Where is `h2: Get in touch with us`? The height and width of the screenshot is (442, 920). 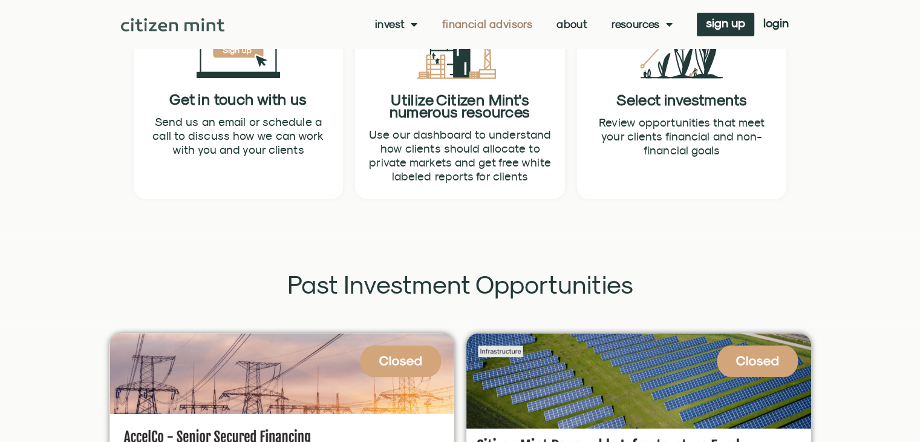
h2: Get in touch with us is located at coordinates (238, 99).